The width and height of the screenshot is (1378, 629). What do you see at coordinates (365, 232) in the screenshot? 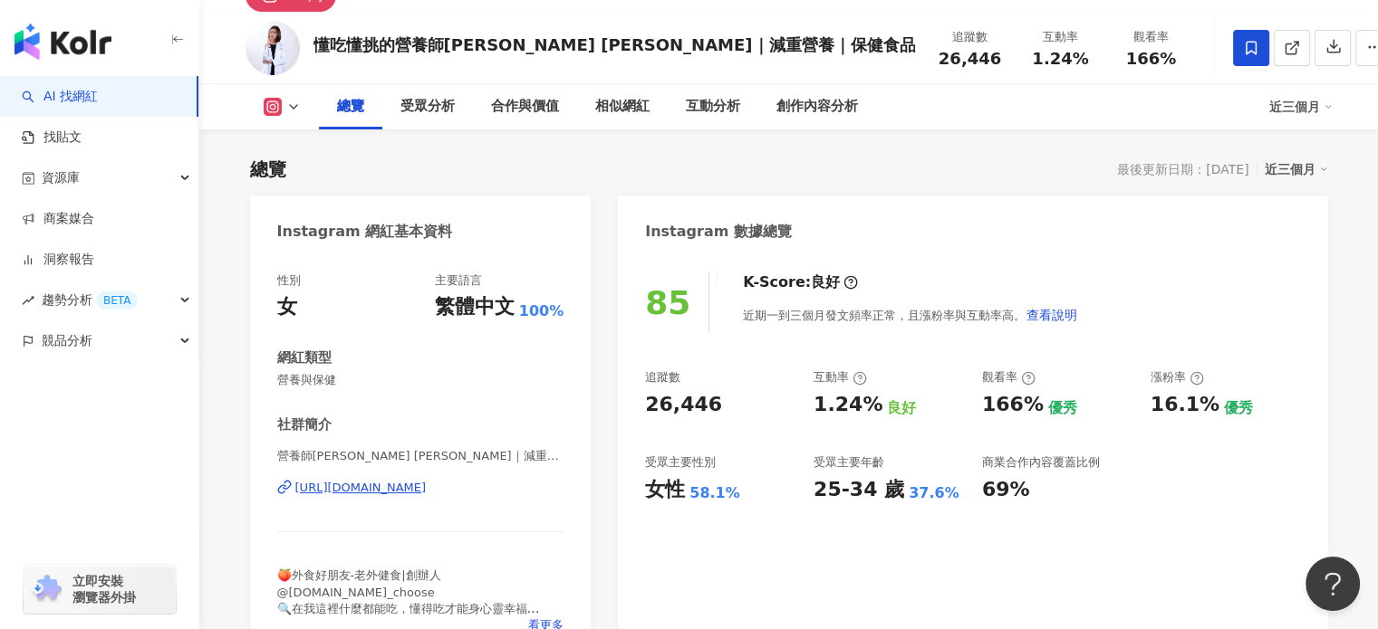
I see `div: Instagram 網紅基本資料` at bounding box center [365, 232].